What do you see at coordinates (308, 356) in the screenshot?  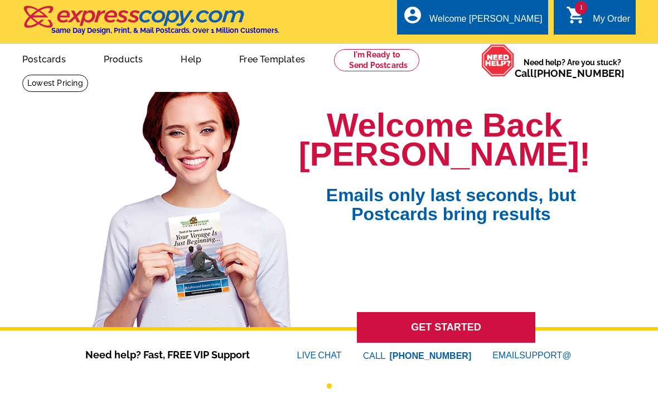 I see `font: LIVE` at bounding box center [308, 356].